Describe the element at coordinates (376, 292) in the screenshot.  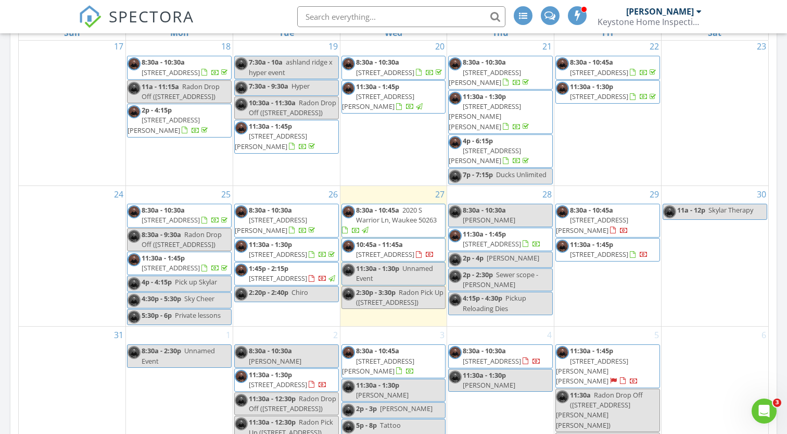
I see `span: 2:30p - 3:30p` at that location.